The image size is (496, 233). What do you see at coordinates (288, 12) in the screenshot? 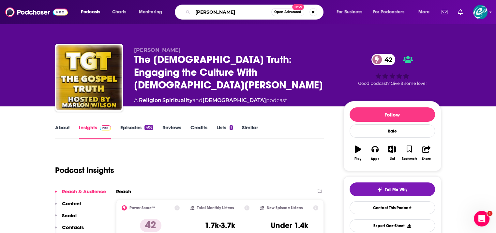
I see `span: Open Advanced` at bounding box center [288, 12].